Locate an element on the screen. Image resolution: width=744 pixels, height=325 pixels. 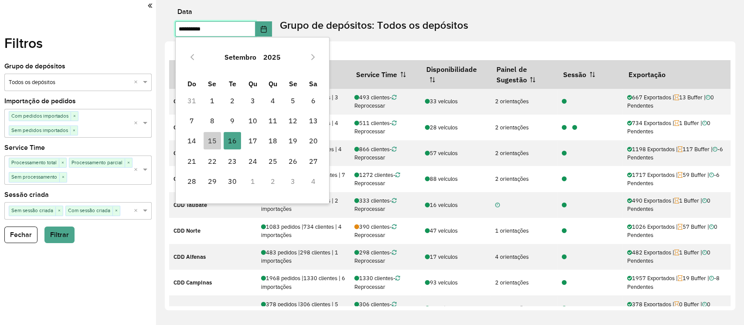
div: 2 orientações is located at coordinates (524, 179).